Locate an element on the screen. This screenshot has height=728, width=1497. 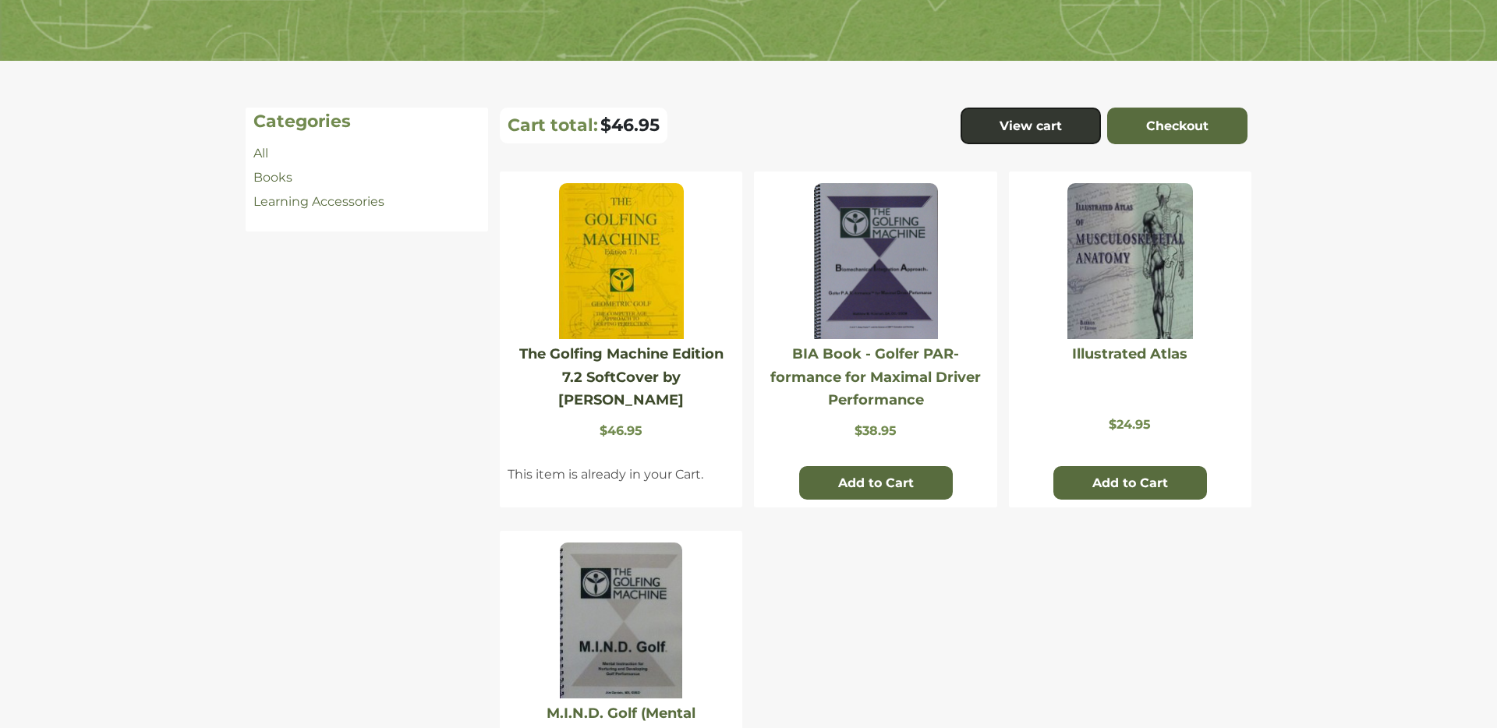
p: $24.95 is located at coordinates (1130, 424).